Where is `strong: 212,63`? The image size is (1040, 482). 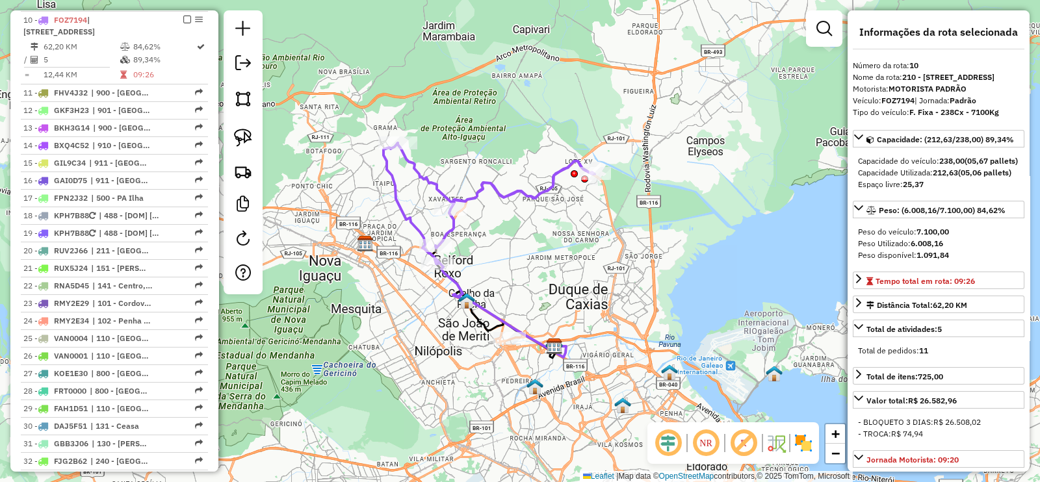 strong: 212,63 is located at coordinates (945, 172).